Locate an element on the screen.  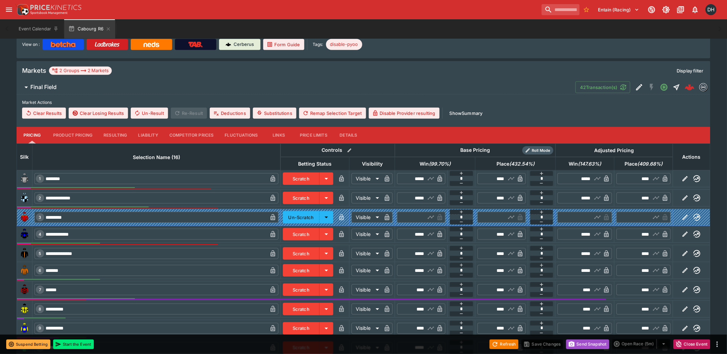
div: 2 Groups 2 Markets is located at coordinates (80, 71).